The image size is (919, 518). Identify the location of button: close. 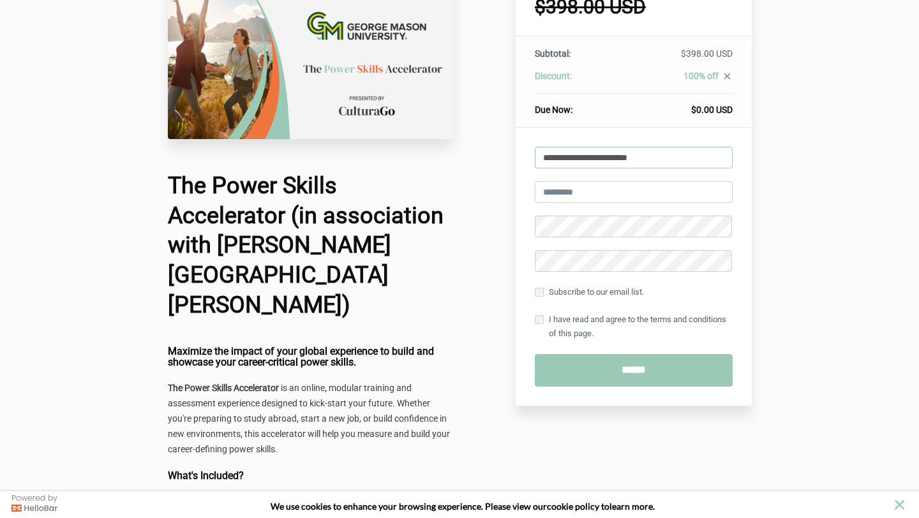
(900, 505).